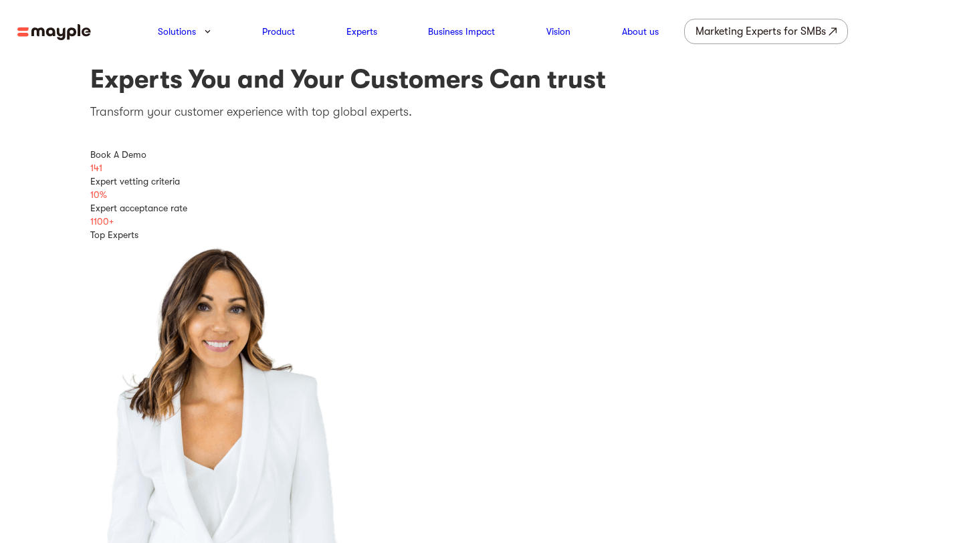 The height and width of the screenshot is (543, 963). What do you see at coordinates (462, 31) in the screenshot?
I see `a: Business Impact` at bounding box center [462, 31].